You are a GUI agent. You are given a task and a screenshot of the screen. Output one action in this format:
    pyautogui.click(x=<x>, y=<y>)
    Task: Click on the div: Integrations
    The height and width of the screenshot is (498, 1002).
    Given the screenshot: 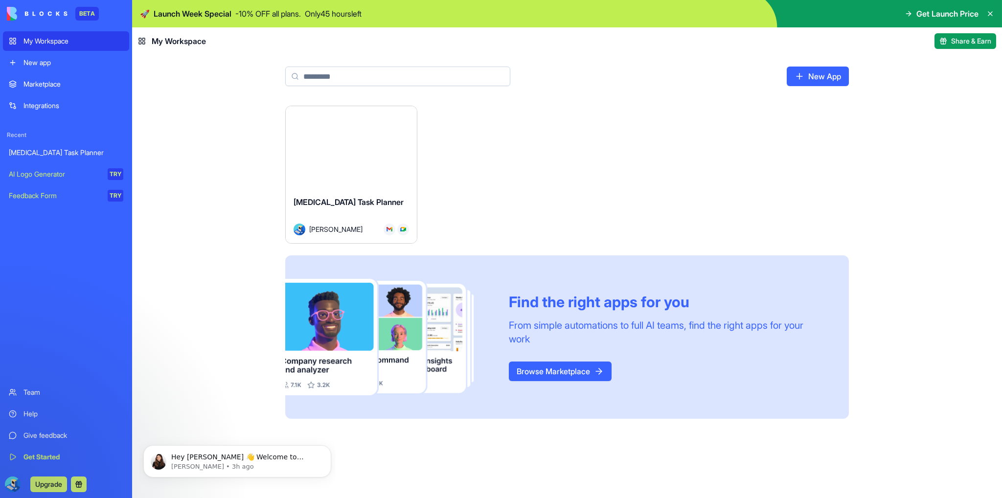 What is the action you would take?
    pyautogui.click(x=73, y=106)
    